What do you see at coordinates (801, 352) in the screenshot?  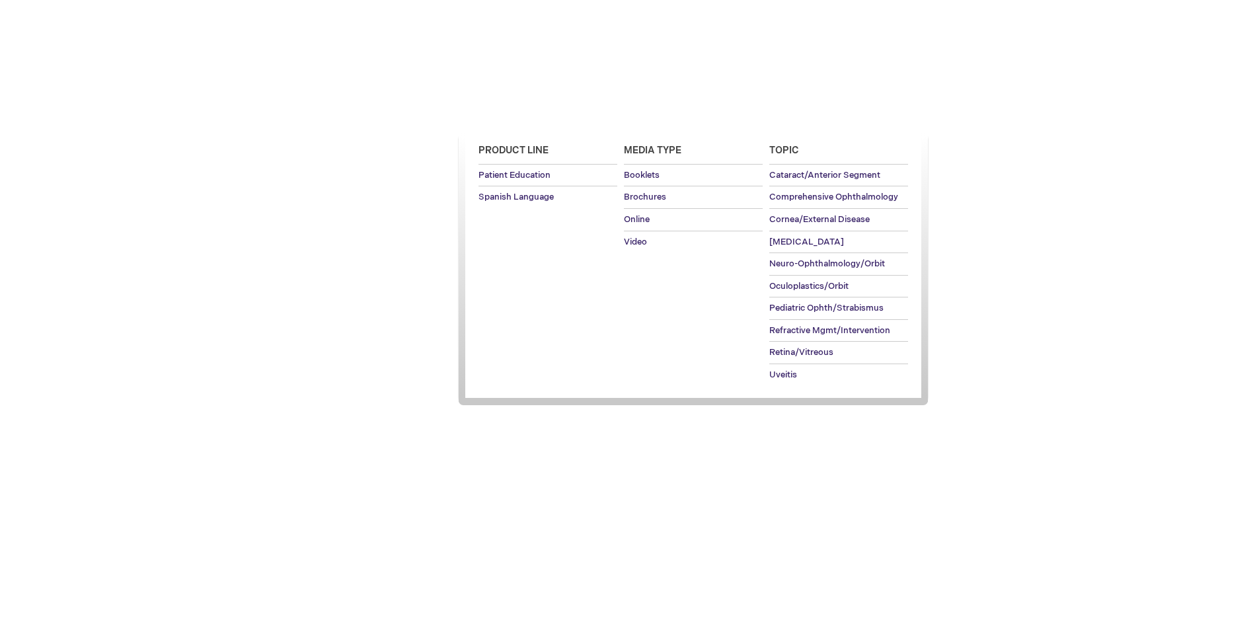 I see `span: Retina/Vitreous` at bounding box center [801, 352].